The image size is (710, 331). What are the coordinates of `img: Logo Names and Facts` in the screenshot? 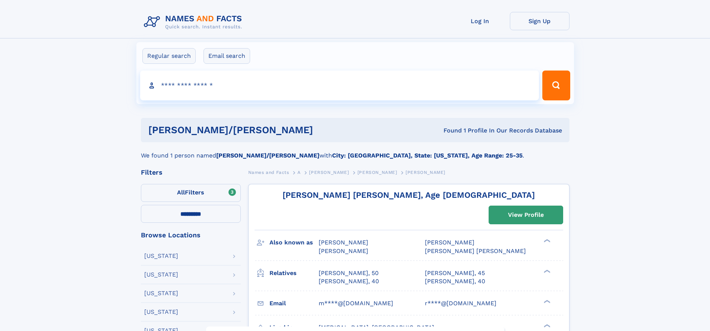 It's located at (195, 22).